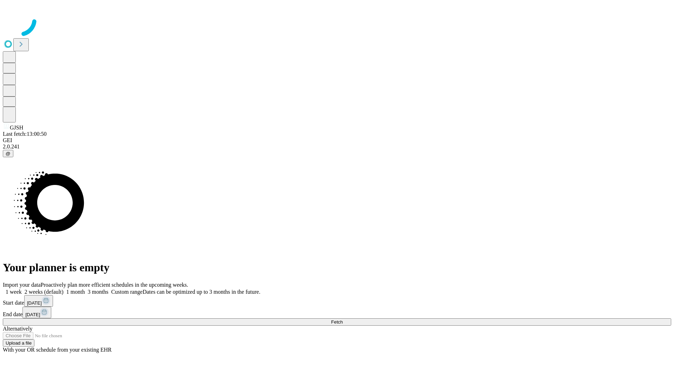 The image size is (674, 379). I want to click on div: GEI, so click(337, 141).